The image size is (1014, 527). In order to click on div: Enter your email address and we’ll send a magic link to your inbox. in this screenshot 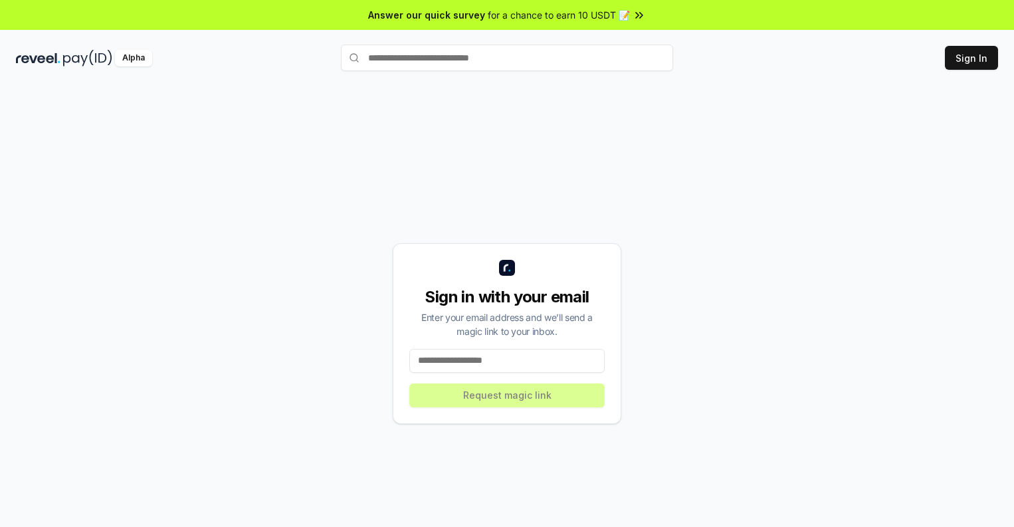, I will do `click(507, 324)`.